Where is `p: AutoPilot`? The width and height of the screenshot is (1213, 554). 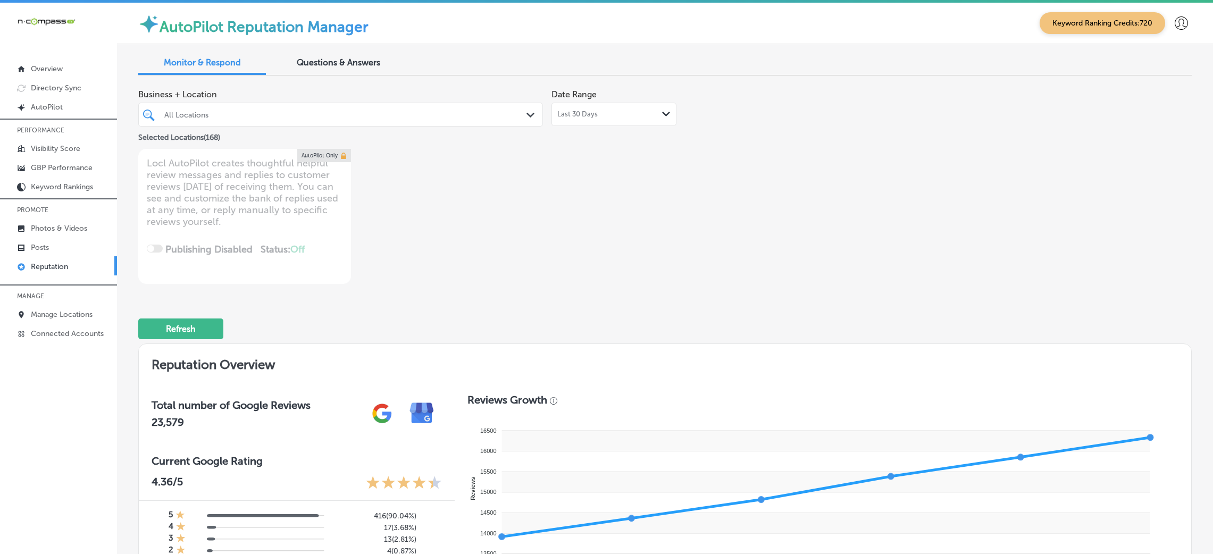
p: AutoPilot is located at coordinates (47, 107).